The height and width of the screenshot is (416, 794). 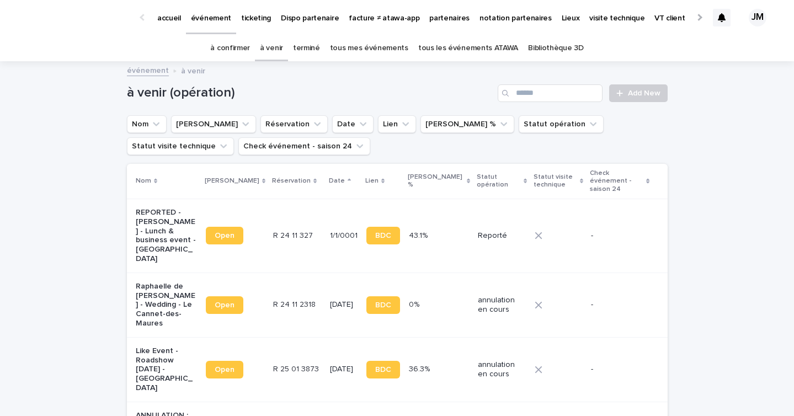 What do you see at coordinates (294, 124) in the screenshot?
I see `button: Réservation` at bounding box center [294, 124].